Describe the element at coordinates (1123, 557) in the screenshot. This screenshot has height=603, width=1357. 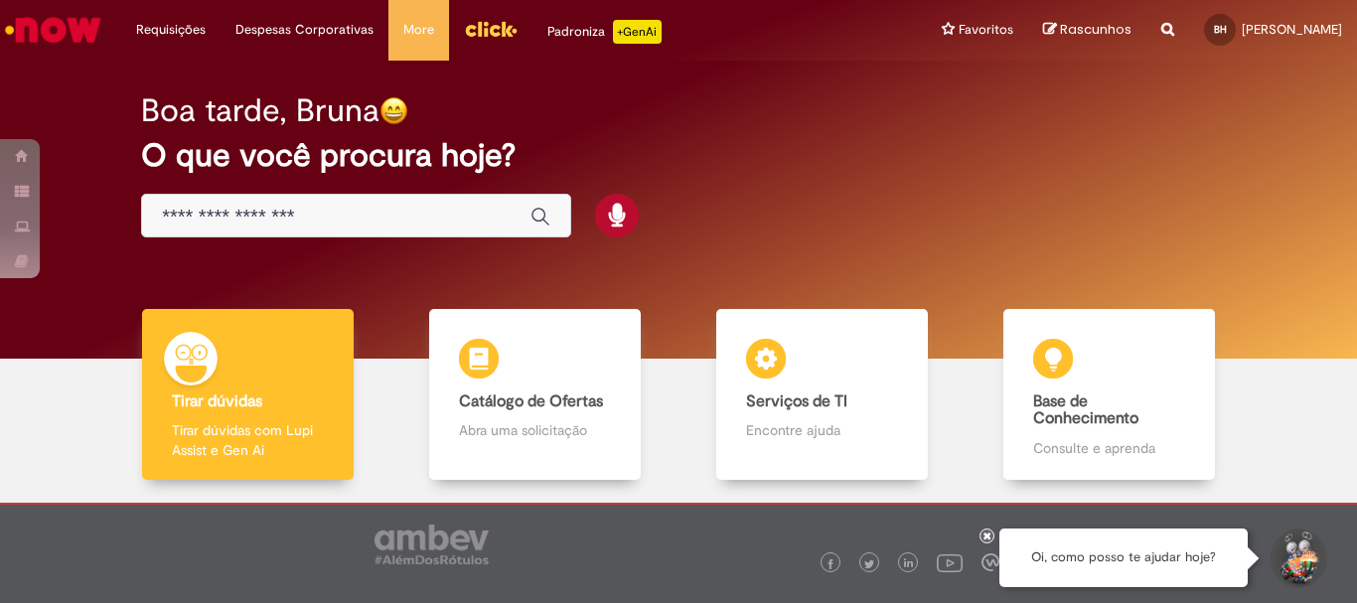
I see `div: Oi, como posso te ajudar hoje?` at that location.